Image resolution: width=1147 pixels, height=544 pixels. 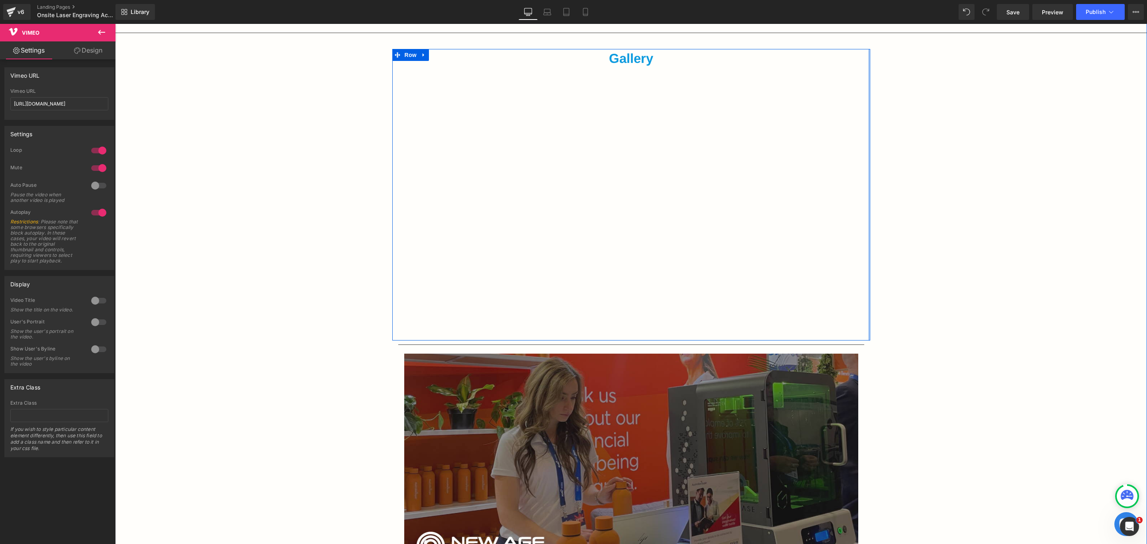 What do you see at coordinates (47, 151) in the screenshot?
I see `div: Loop` at bounding box center [47, 151].